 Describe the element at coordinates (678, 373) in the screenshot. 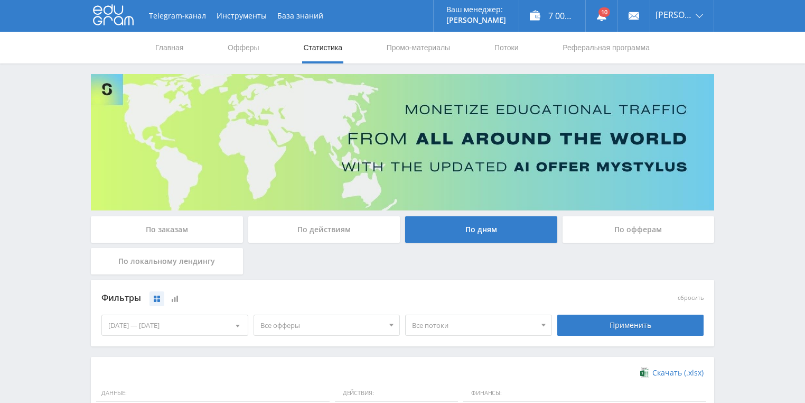

I see `span: Скачать (.xlsx)` at that location.